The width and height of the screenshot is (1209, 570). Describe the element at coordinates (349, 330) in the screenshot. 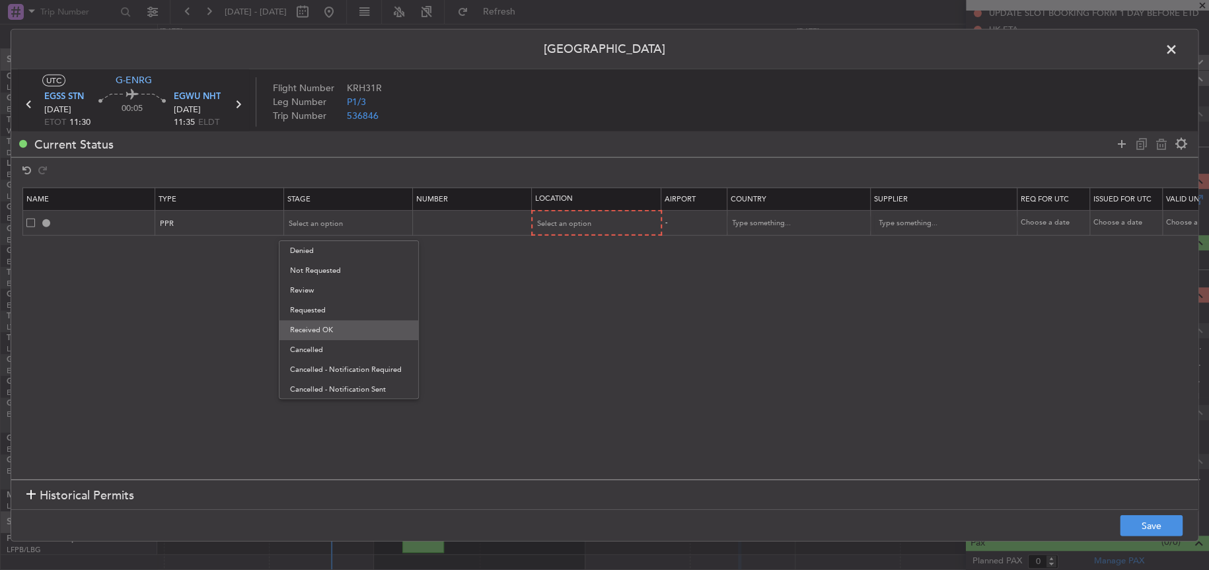

I see `span: Received OK` at that location.